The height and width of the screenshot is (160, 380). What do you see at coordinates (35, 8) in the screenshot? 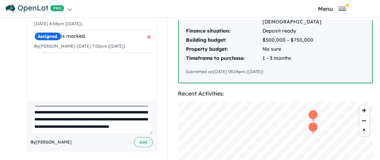
I see `img: Openlot PRO Logo White` at bounding box center [35, 8].